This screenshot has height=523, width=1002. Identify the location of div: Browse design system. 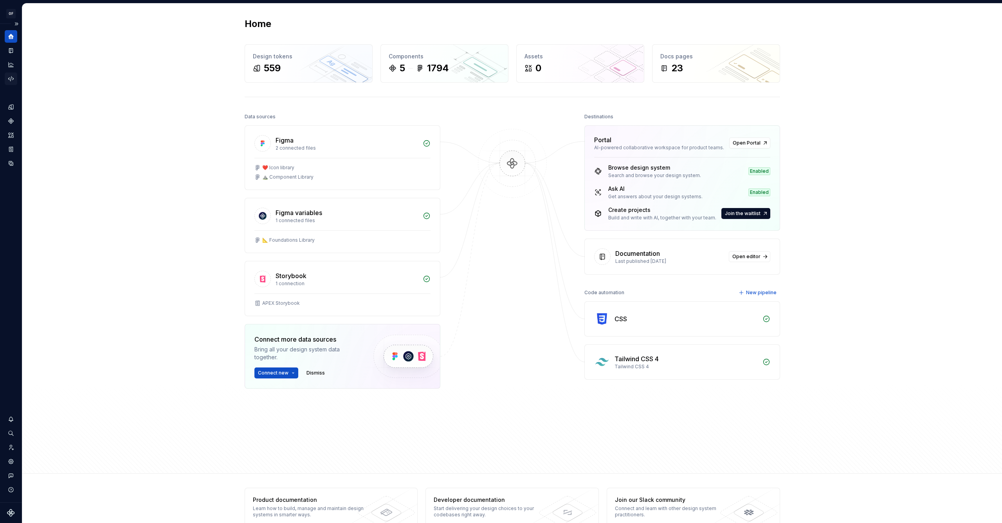
(655, 168).